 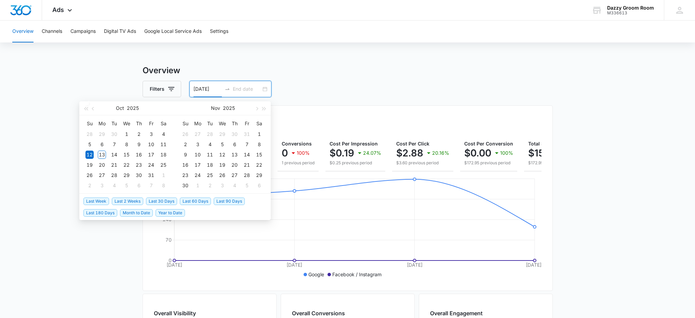 I want to click on p: $0.25 previous period, so click(x=355, y=163).